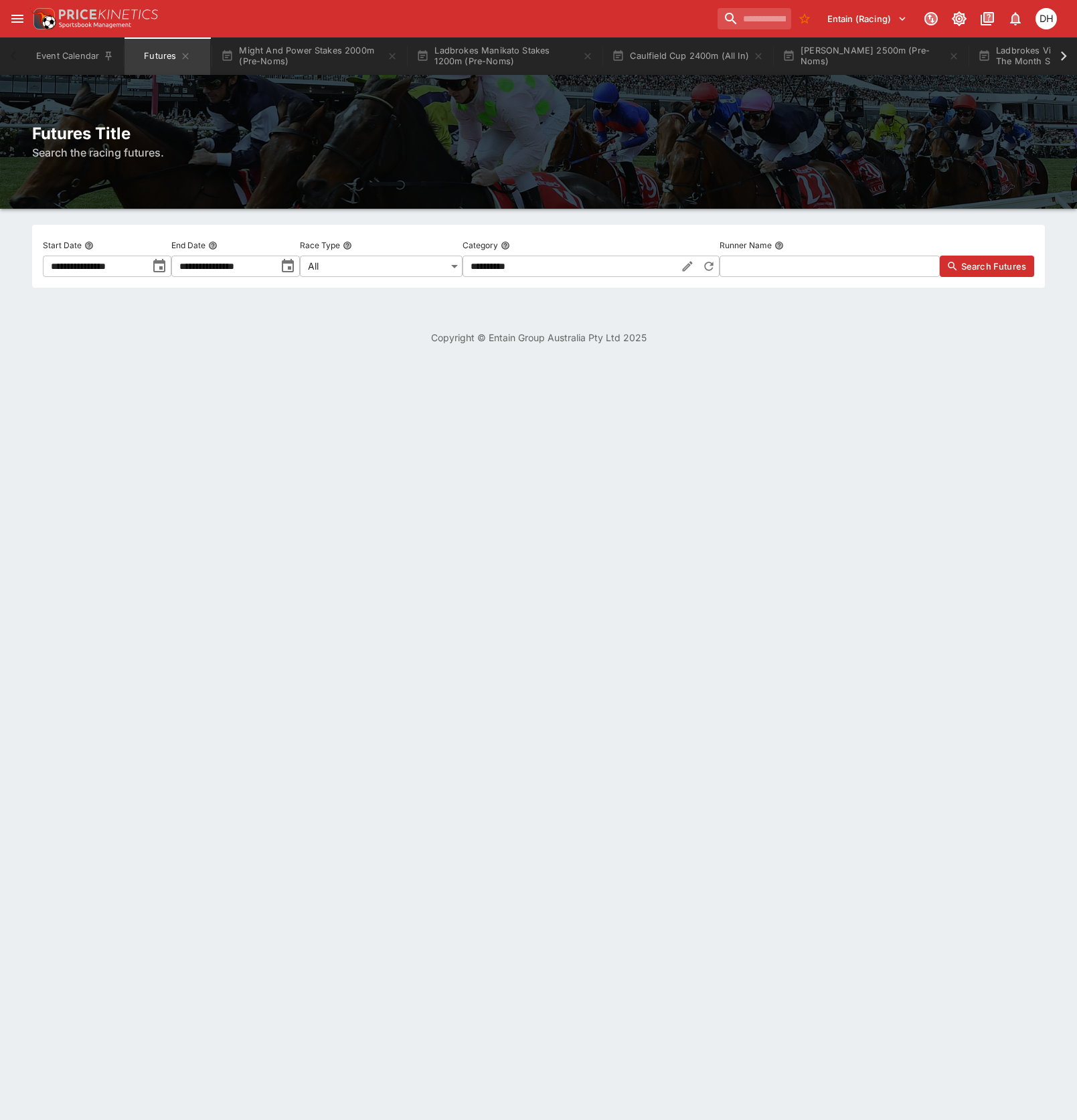 This screenshot has width=1077, height=1120. Describe the element at coordinates (167, 56) in the screenshot. I see `button: Futures` at that location.